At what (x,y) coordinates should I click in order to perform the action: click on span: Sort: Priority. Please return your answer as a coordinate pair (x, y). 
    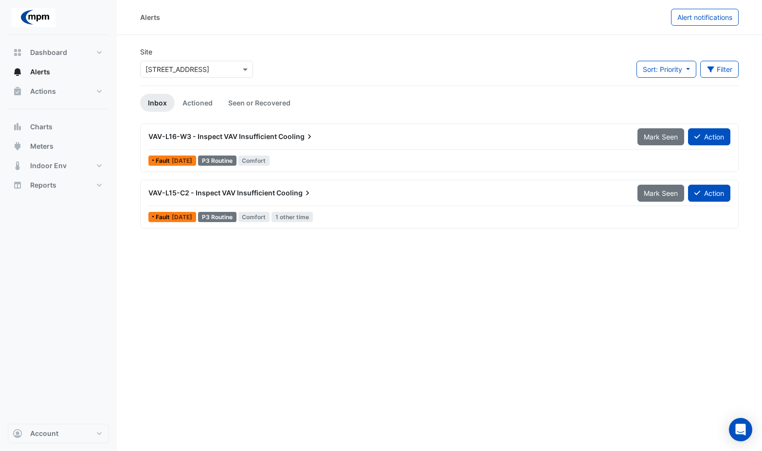
    Looking at the image, I should click on (662, 69).